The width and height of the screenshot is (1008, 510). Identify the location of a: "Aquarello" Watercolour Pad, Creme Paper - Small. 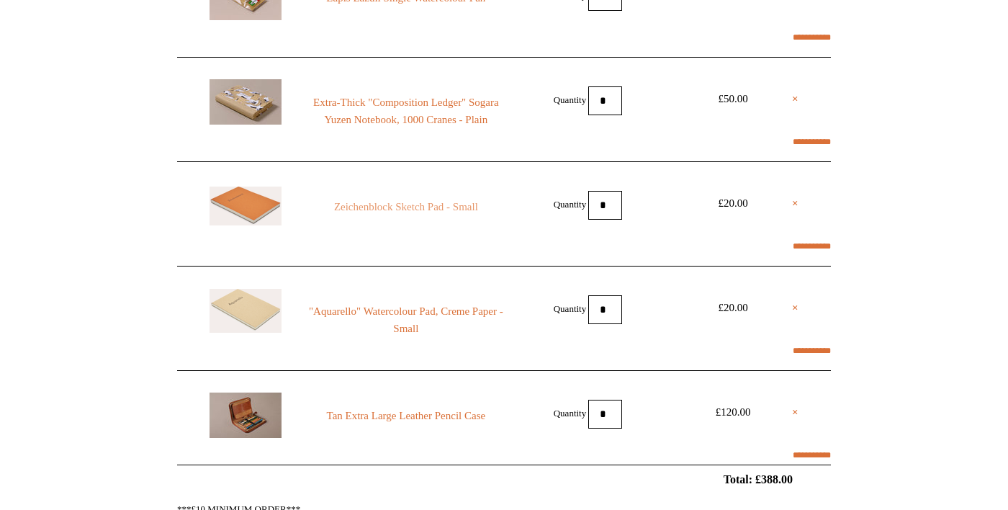
(406, 320).